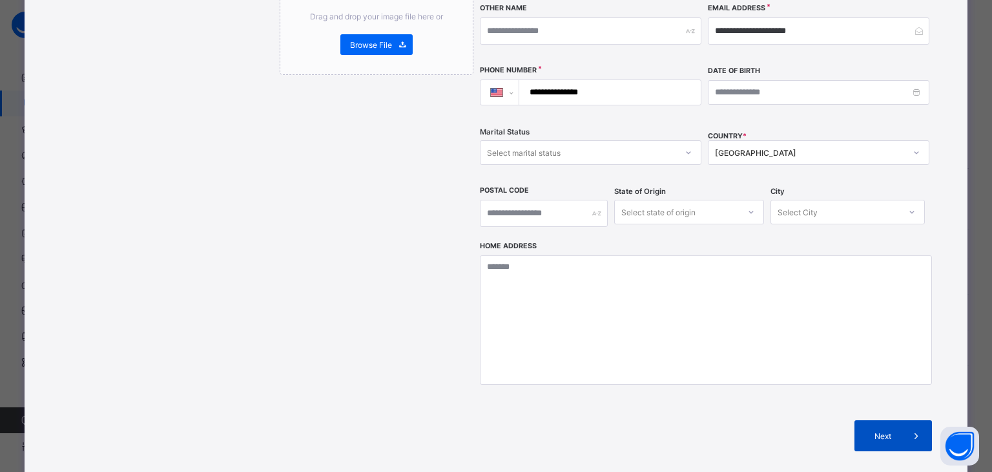 This screenshot has width=992, height=472. Describe the element at coordinates (505, 190) in the screenshot. I see `label: Postal Code` at that location.